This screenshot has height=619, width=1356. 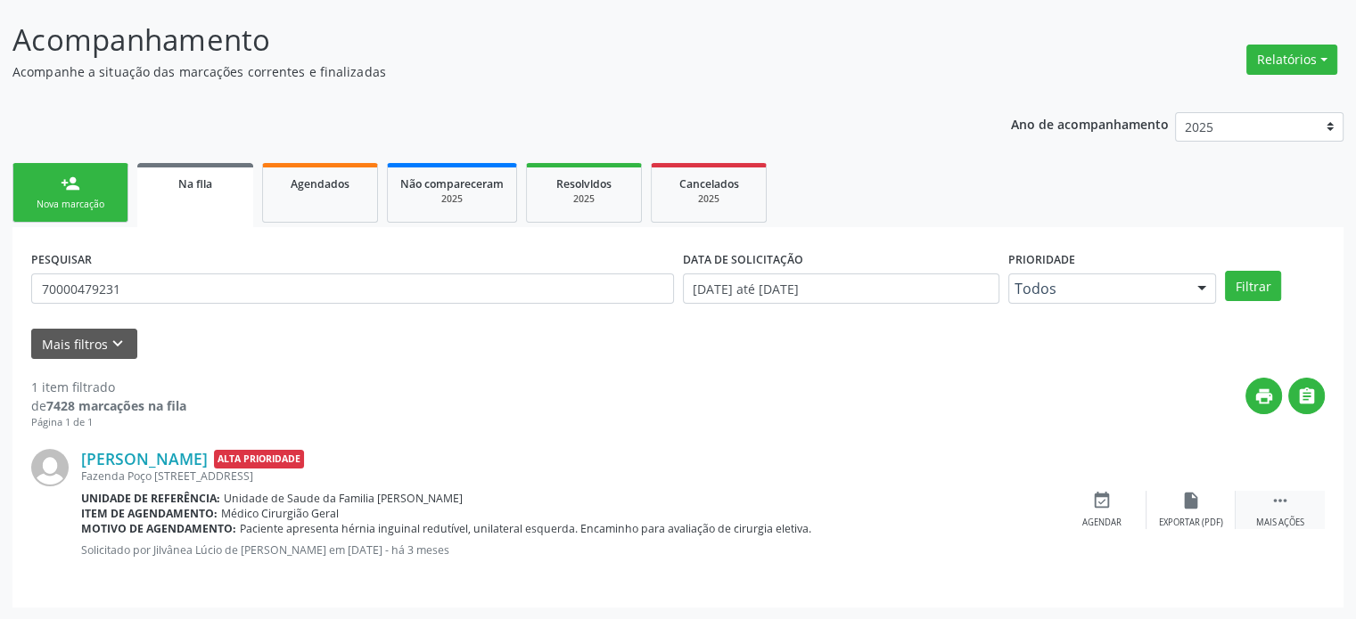 I want to click on i: keyboard_arrow_down, so click(x=118, y=344).